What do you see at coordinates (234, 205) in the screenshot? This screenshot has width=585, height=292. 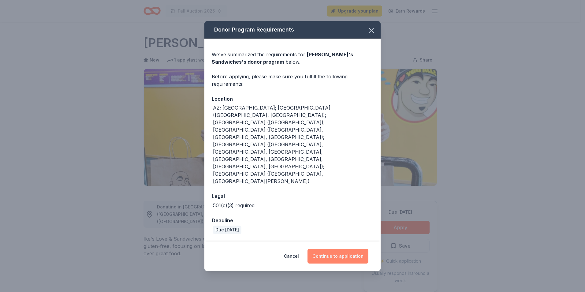 I see `div: 501(c)(3) required` at bounding box center [234, 205].